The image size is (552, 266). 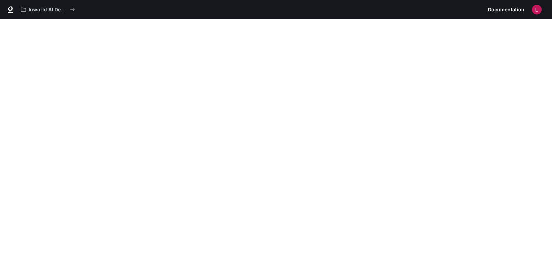 What do you see at coordinates (48, 10) in the screenshot?
I see `button: All workspaces` at bounding box center [48, 10].